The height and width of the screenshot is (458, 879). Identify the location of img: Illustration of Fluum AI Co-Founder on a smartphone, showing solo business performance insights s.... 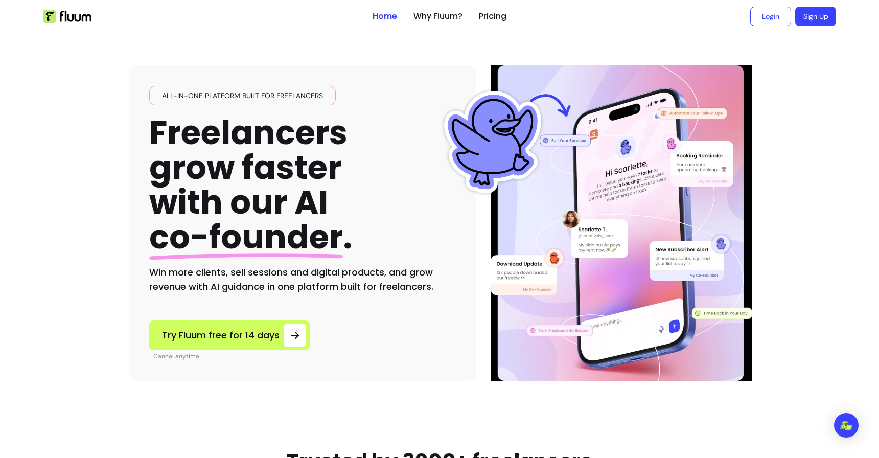
(622, 223).